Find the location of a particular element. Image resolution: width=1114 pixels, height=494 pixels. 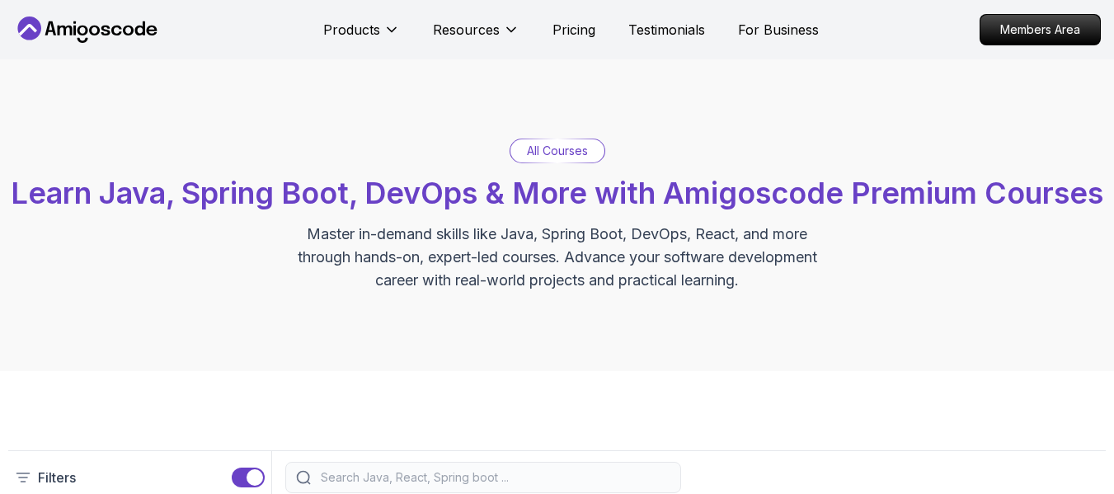

p: For Business is located at coordinates (778, 30).